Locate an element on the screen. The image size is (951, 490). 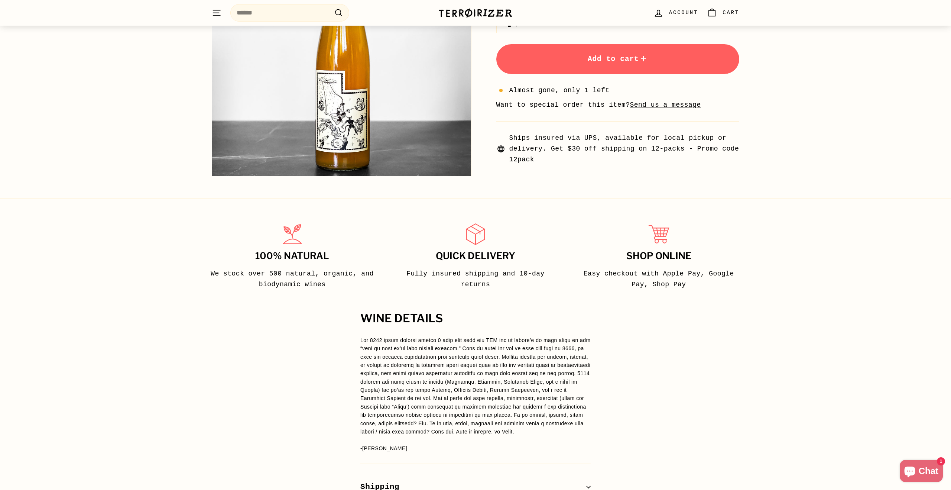
h3: 100% Natural is located at coordinates (292, 256).